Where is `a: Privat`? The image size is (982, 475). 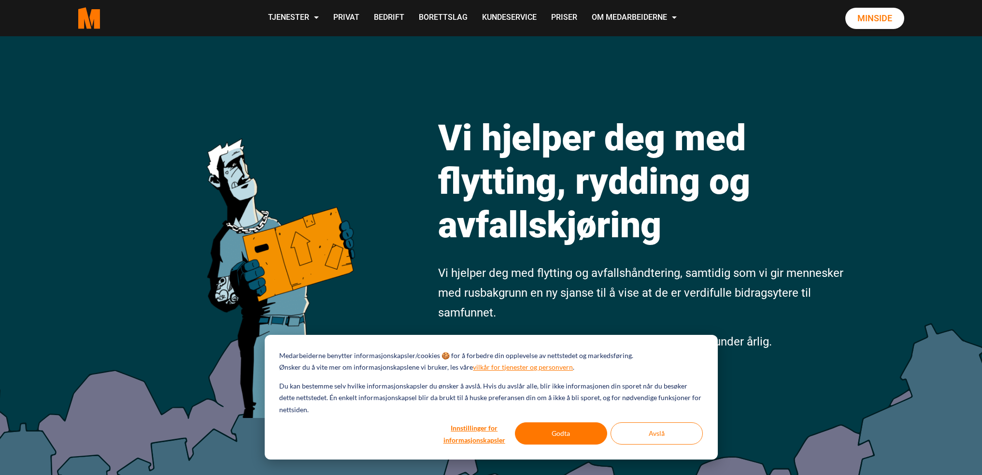 a: Privat is located at coordinates (346, 18).